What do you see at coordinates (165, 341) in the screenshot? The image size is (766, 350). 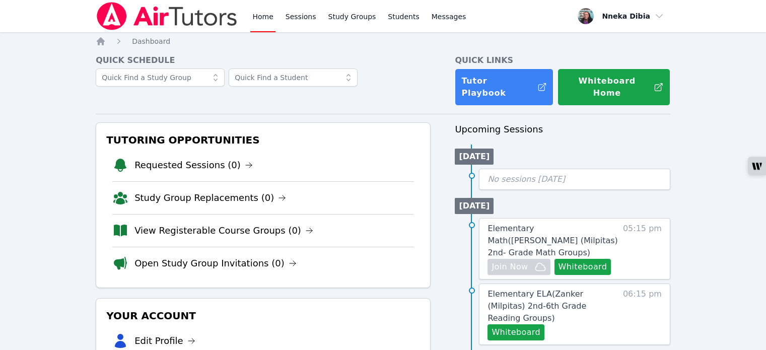 I see `a: Edit Profile` at bounding box center [165, 341].